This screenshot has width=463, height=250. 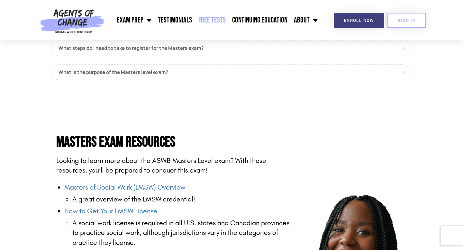 I want to click on a: How to Get Your LMSW License, so click(x=110, y=211).